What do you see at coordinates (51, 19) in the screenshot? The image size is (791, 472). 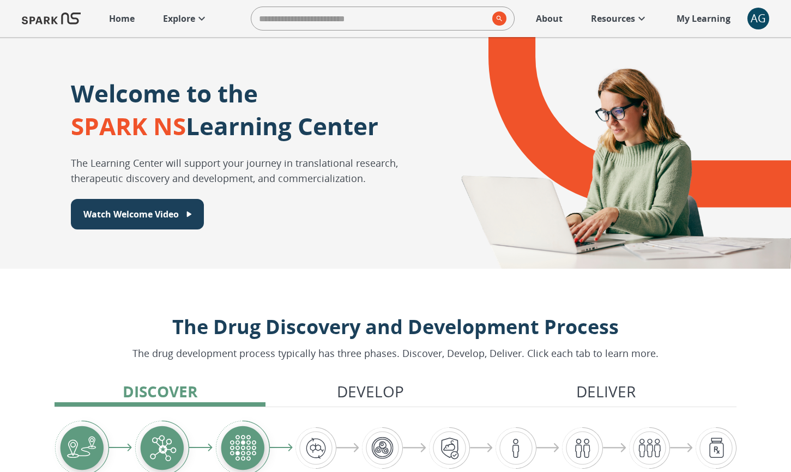 I see `img: Logo of SPARK at Stanford` at bounding box center [51, 19].